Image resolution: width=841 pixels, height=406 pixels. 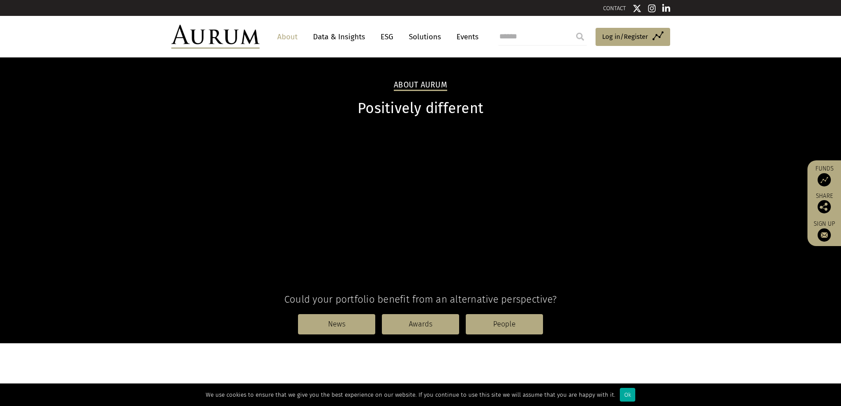 I want to click on input: Submit, so click(x=580, y=37).